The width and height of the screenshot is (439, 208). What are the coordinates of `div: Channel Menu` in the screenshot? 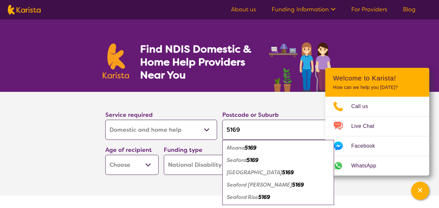 It's located at (377, 122).